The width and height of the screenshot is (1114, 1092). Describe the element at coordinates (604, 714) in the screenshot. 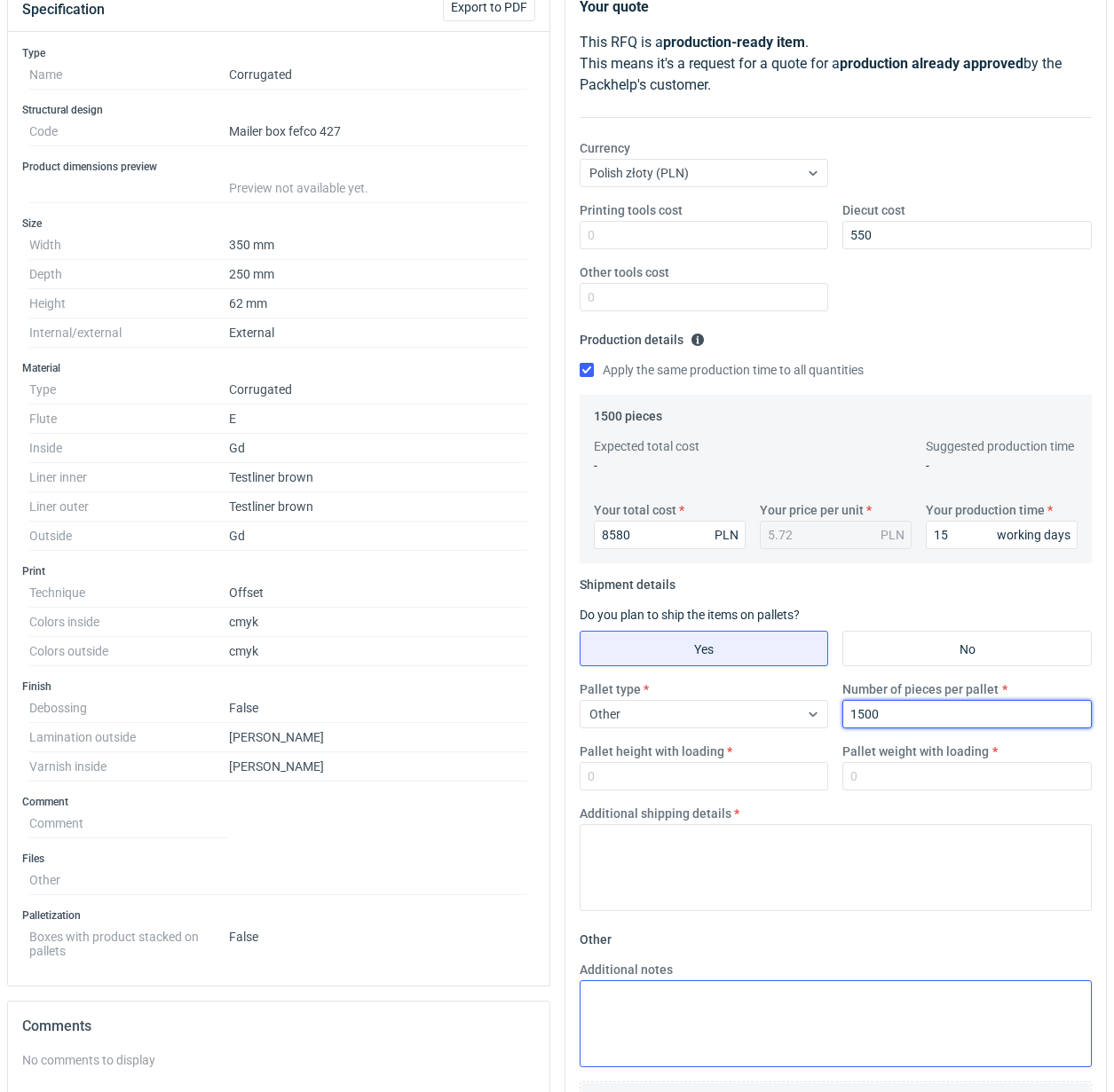

I see `span: Other` at that location.